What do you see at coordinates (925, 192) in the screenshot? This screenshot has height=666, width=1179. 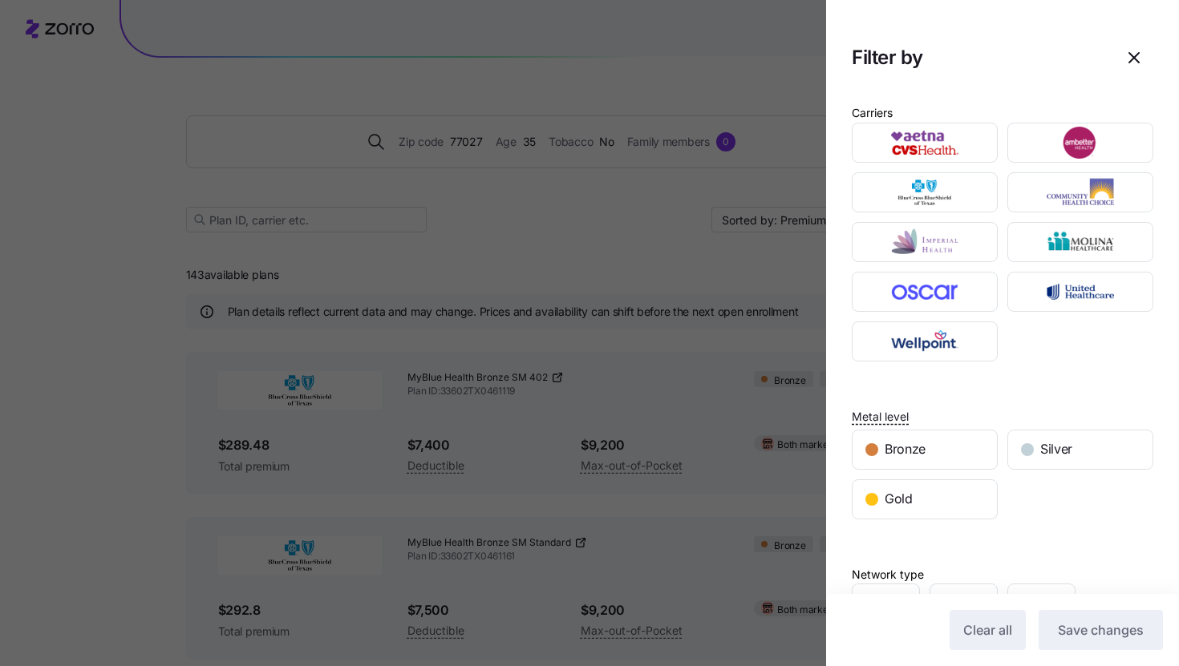 I see `img: Blue Cross and Blue Shield of Texas` at bounding box center [925, 192].